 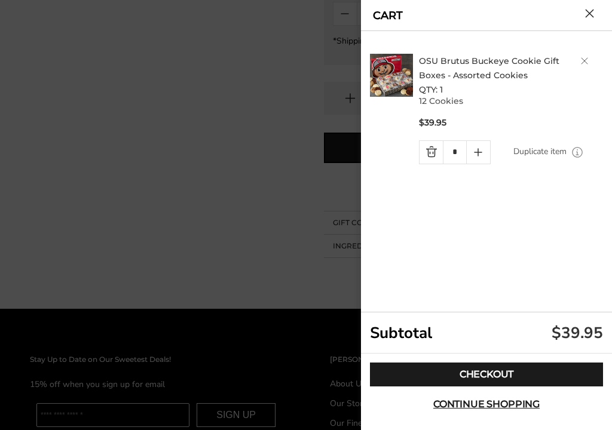 I want to click on p: 12 Cookies, so click(x=513, y=101).